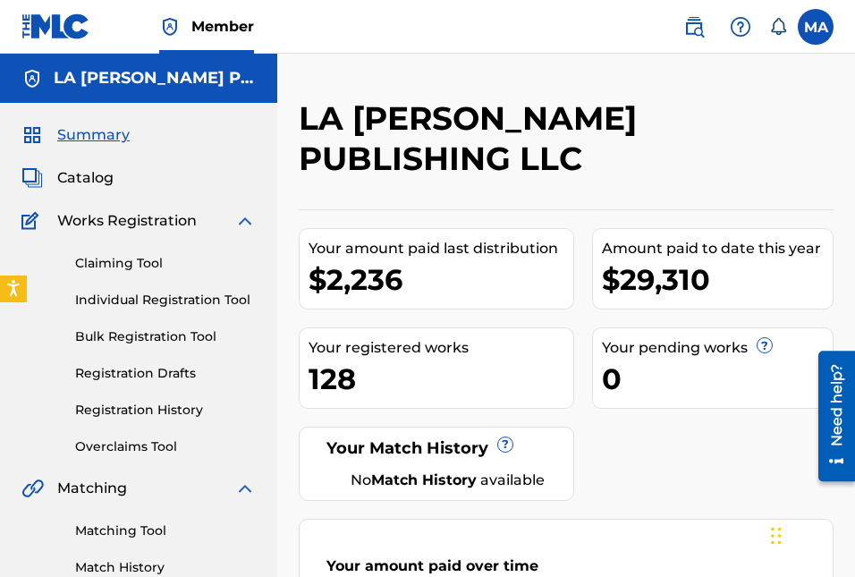 The image size is (855, 577). I want to click on div: Notifications, so click(778, 27).